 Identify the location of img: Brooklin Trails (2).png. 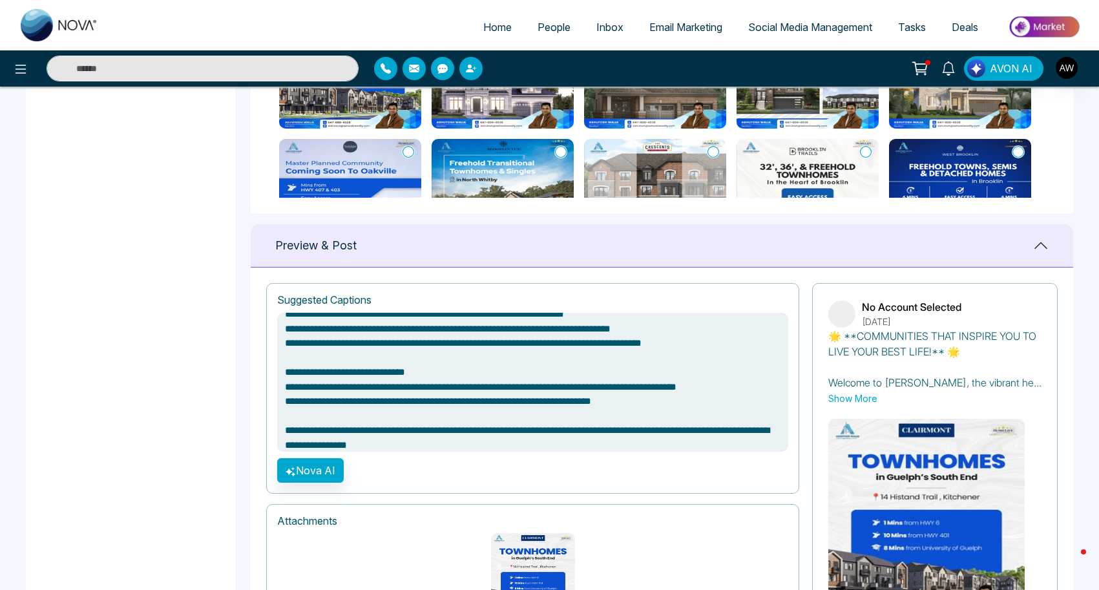
(807, 211).